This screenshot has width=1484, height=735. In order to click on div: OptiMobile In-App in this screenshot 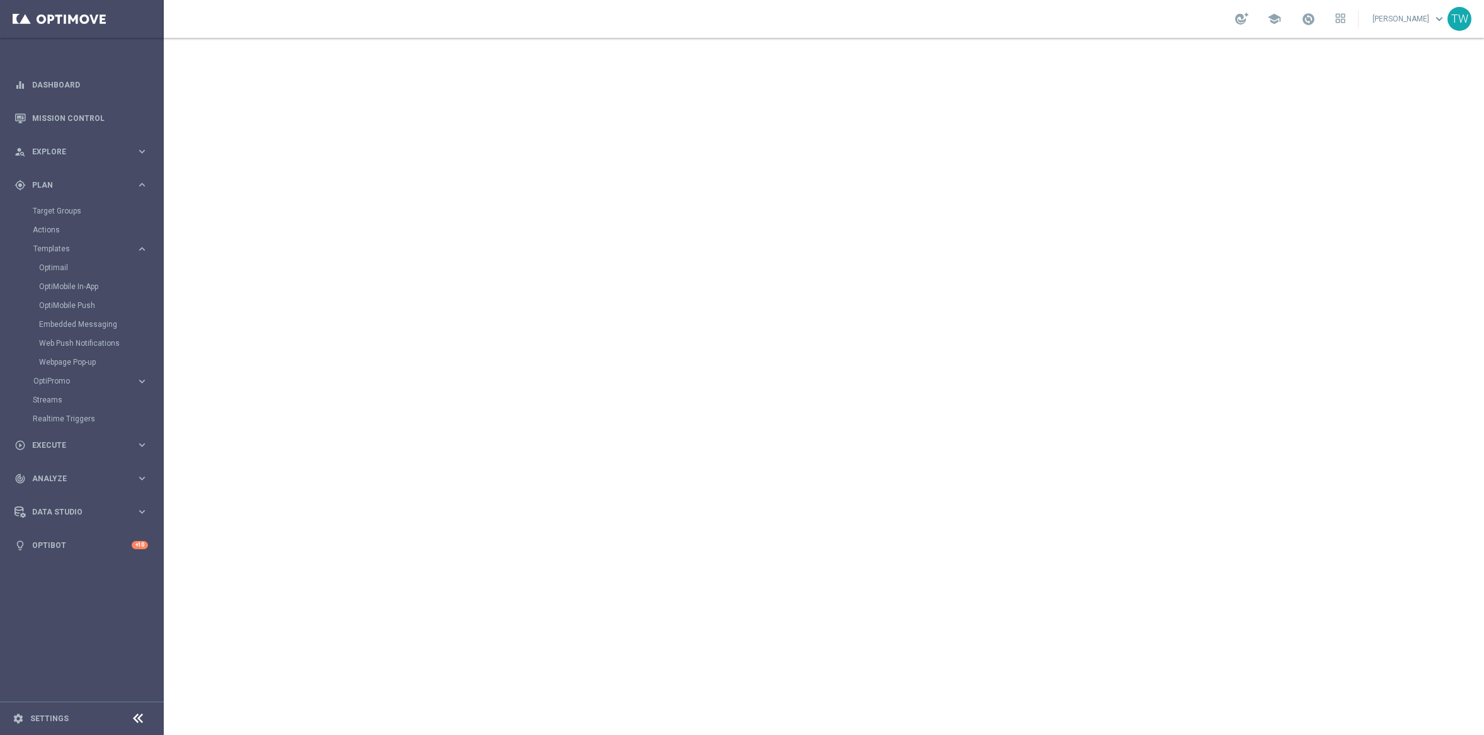, I will do `click(101, 287)`.